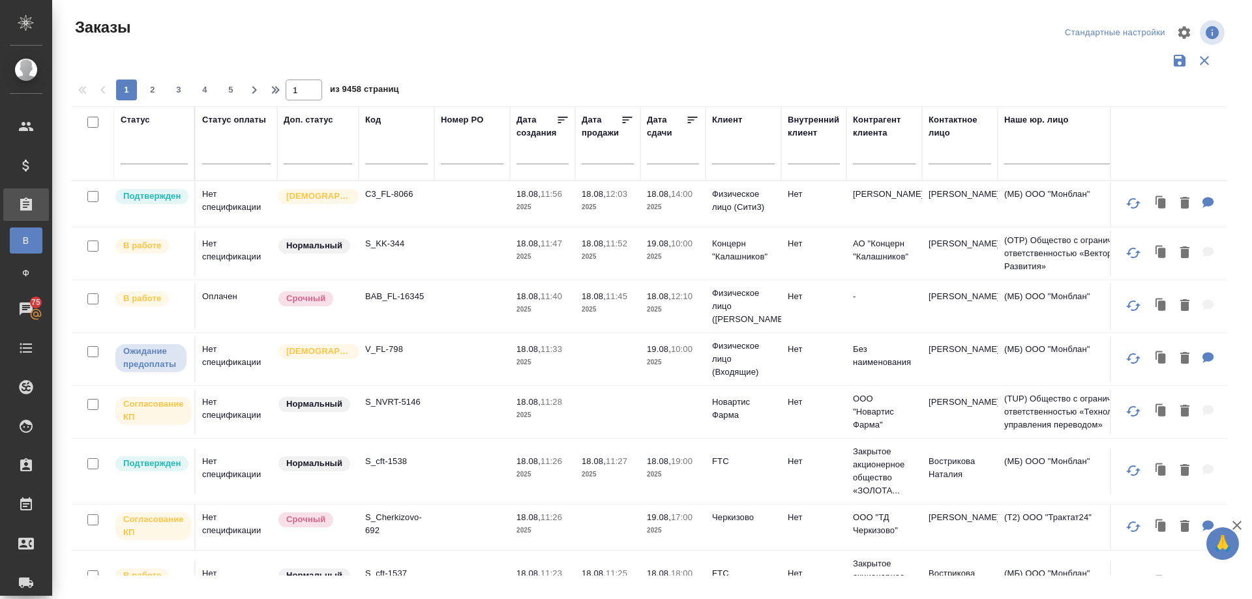 The image size is (1252, 599). What do you see at coordinates (396, 349) in the screenshot?
I see `p: V_FL-798` at bounding box center [396, 349].